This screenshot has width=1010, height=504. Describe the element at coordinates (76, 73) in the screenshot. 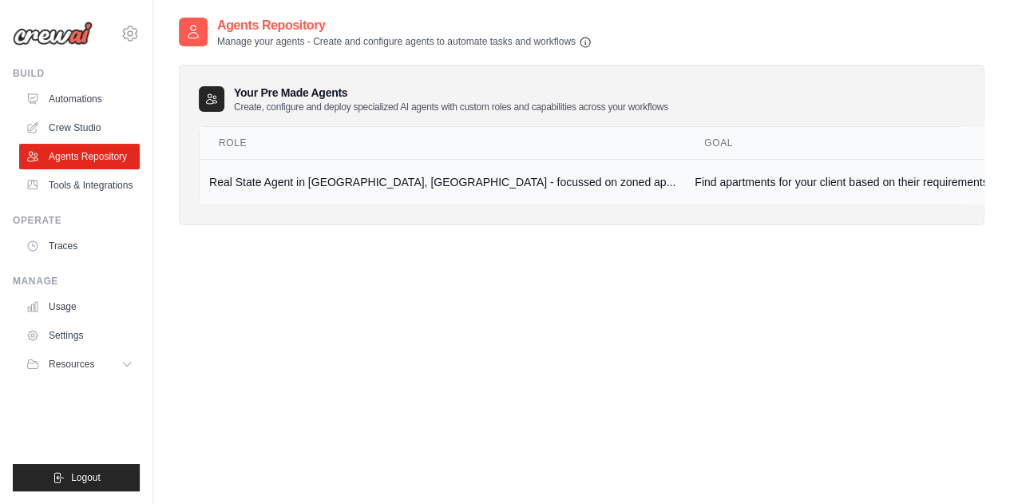

I see `div: Build` at that location.